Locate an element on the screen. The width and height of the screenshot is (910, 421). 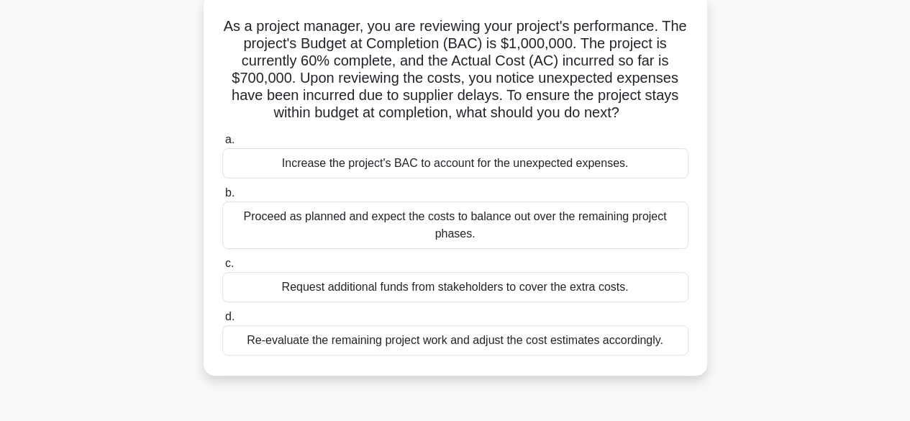
div: Increase the project's BAC to account for the unexpected expenses. is located at coordinates (455, 163).